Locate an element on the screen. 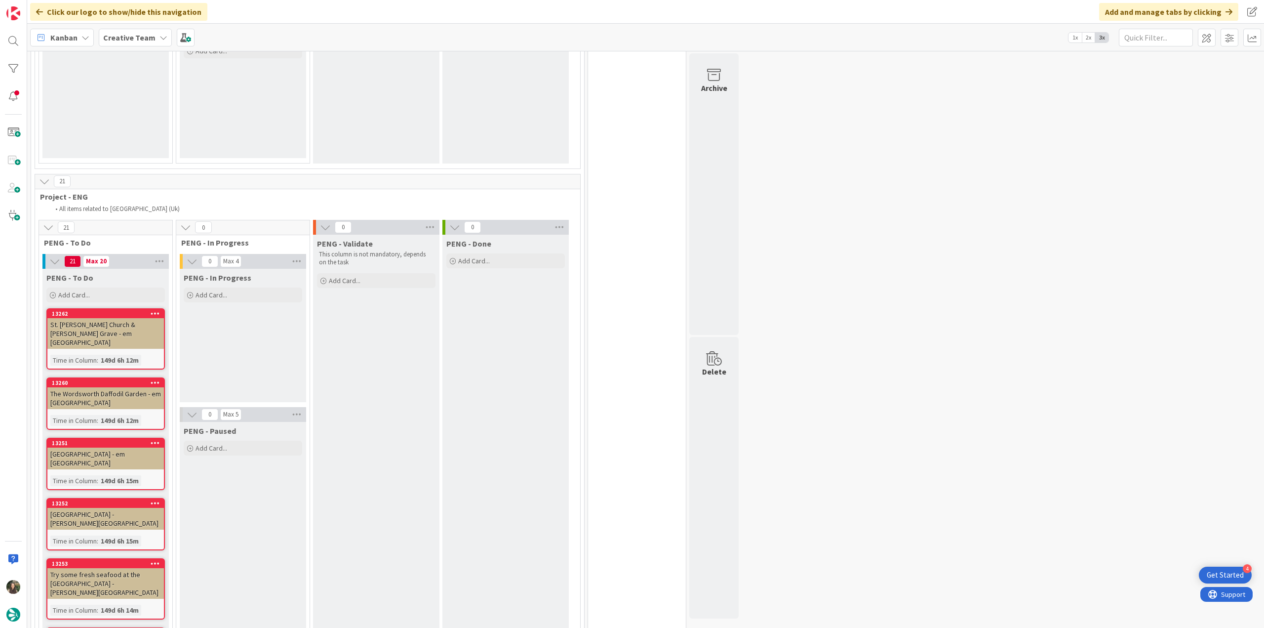 The width and height of the screenshot is (1264, 628). span: 3x is located at coordinates (1102, 38).